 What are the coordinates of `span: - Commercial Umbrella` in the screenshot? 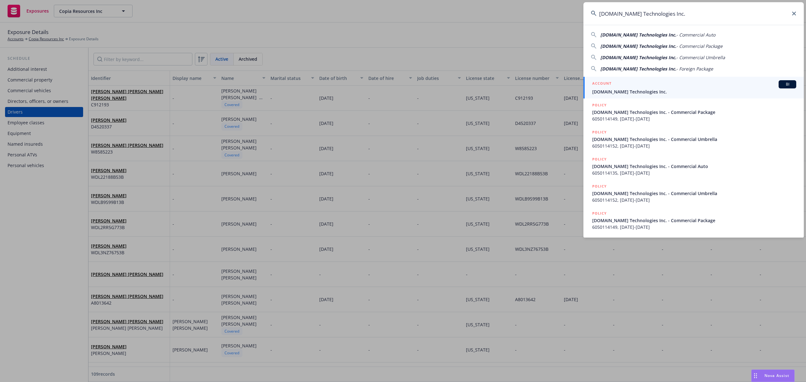 It's located at (700, 57).